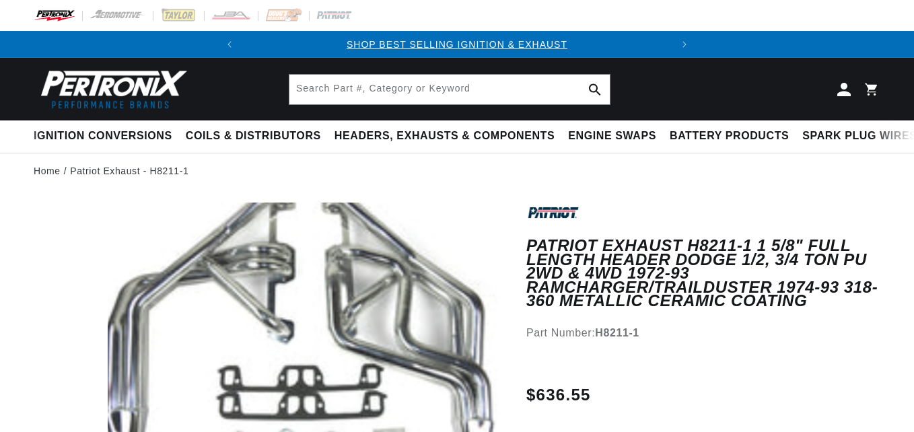  What do you see at coordinates (457, 44) in the screenshot?
I see `div: 1 of 2` at bounding box center [457, 44].